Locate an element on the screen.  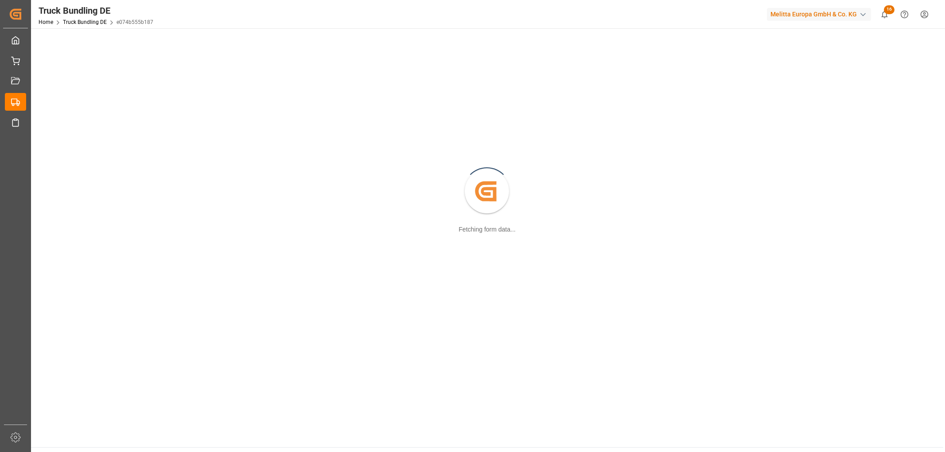
a: Truck Bundling DE is located at coordinates (85, 22).